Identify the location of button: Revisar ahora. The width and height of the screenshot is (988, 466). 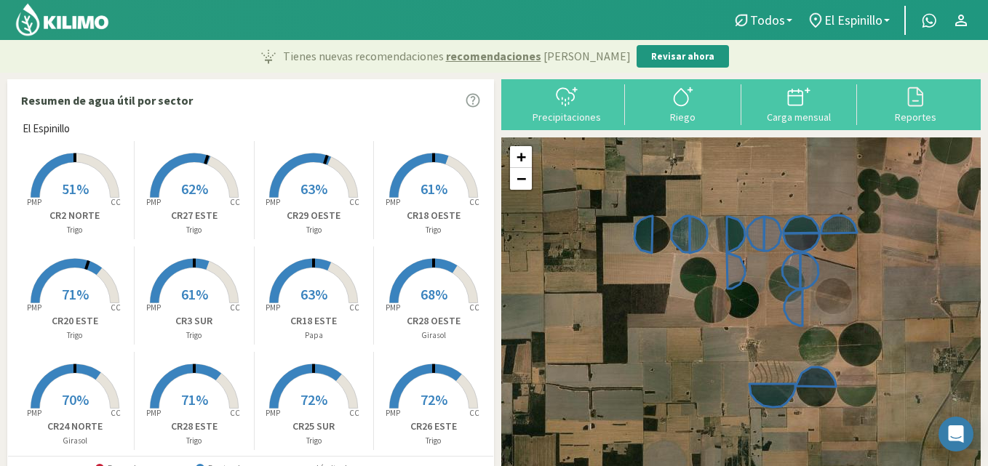
(682, 57).